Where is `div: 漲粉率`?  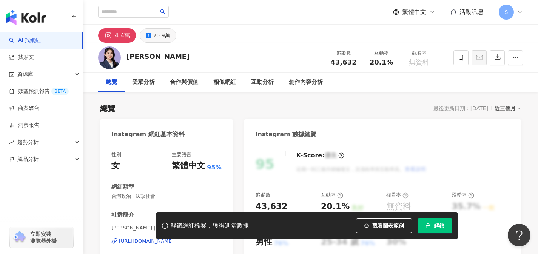 div: 漲粉率 is located at coordinates (463, 195).